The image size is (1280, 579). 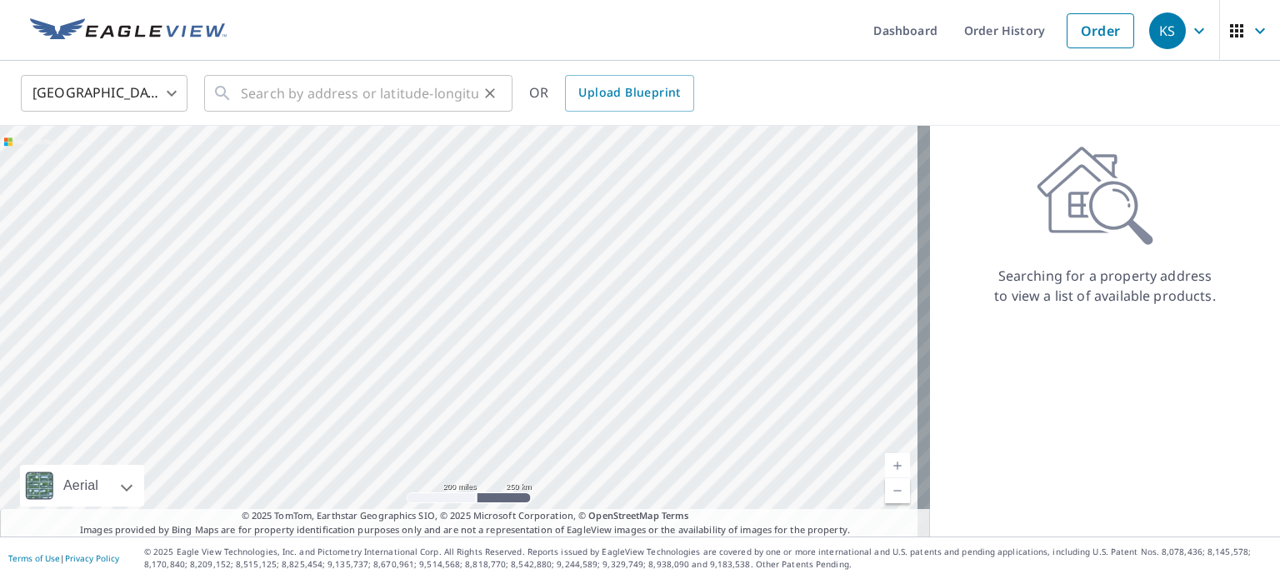 I want to click on a: Terms, so click(x=675, y=515).